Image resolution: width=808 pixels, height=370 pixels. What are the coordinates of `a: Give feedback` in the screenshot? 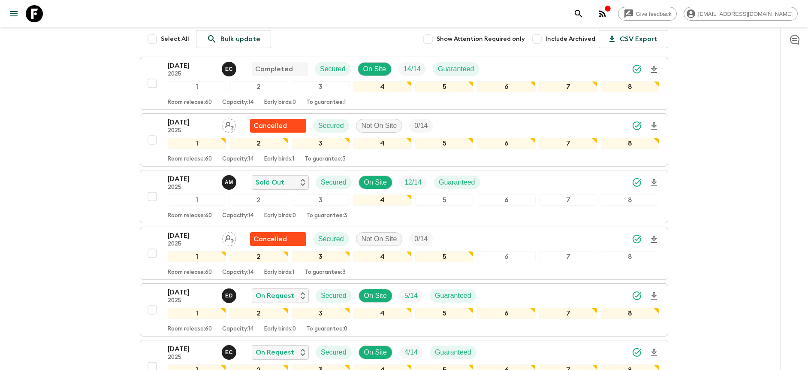 It's located at (647, 14).